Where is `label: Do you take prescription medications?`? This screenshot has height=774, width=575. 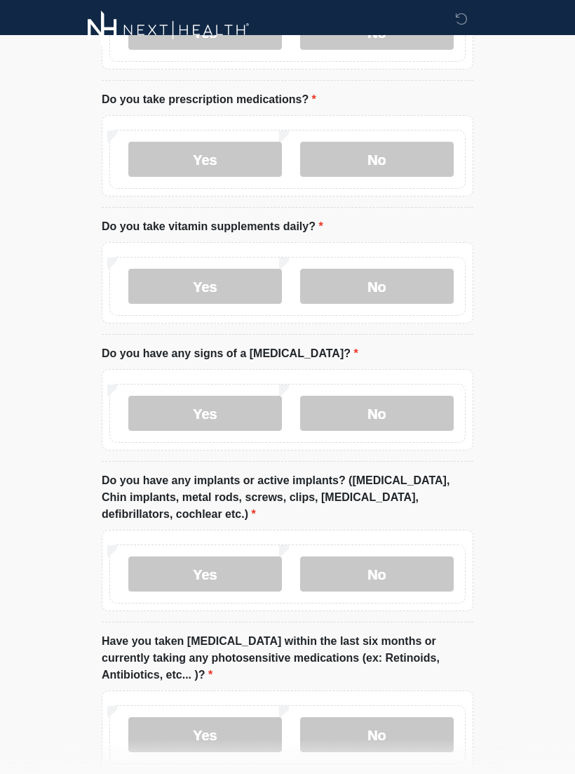
label: Do you take prescription medications? is located at coordinates (209, 100).